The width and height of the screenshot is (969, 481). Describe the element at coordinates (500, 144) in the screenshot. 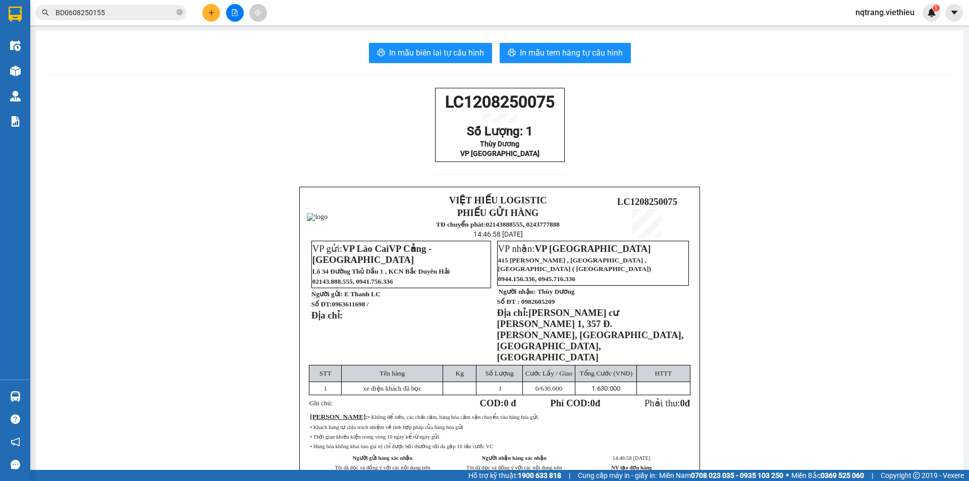

I see `span: Thùy Dương` at that location.